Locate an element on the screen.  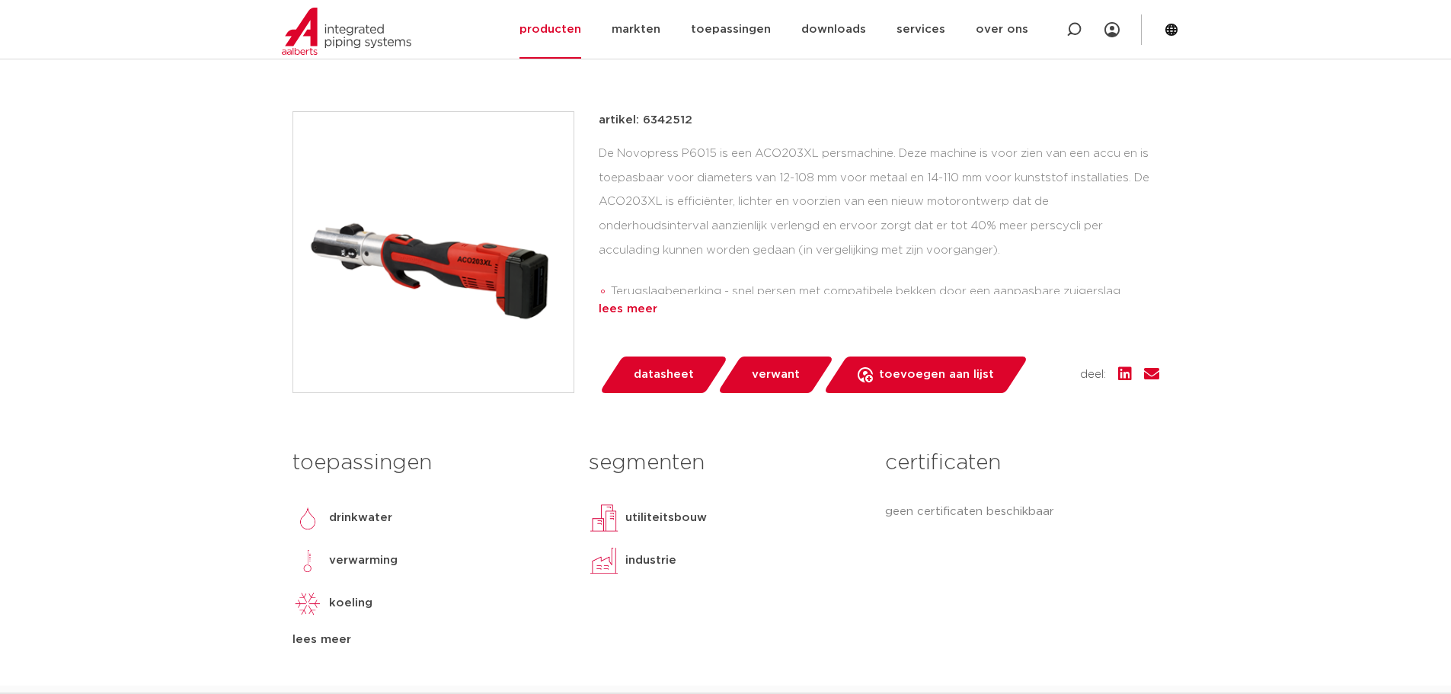
span: verwant is located at coordinates (775, 375).